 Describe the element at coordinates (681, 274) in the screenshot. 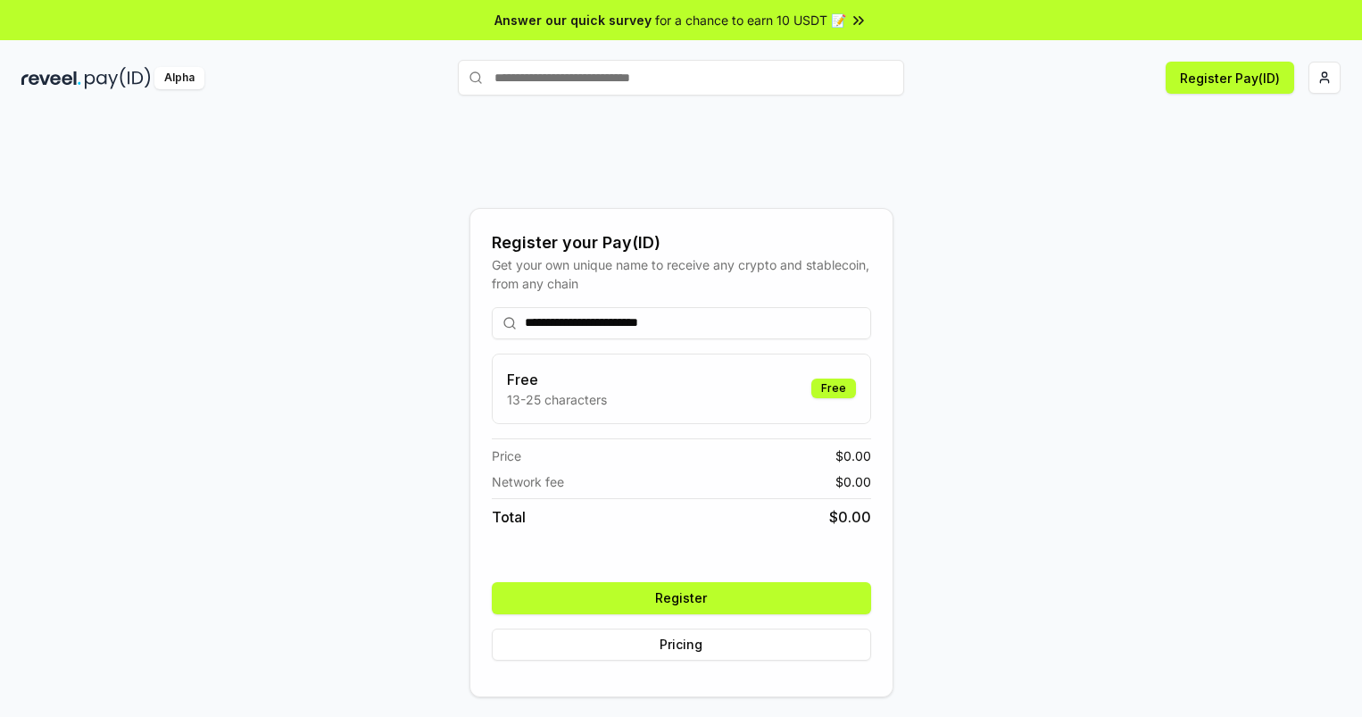

I see `div: Get your own unique name to receive any crypto and stablecoin, from any chain` at that location.